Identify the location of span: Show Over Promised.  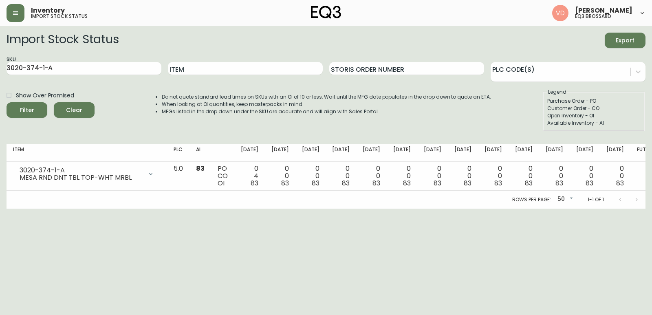
(45, 95).